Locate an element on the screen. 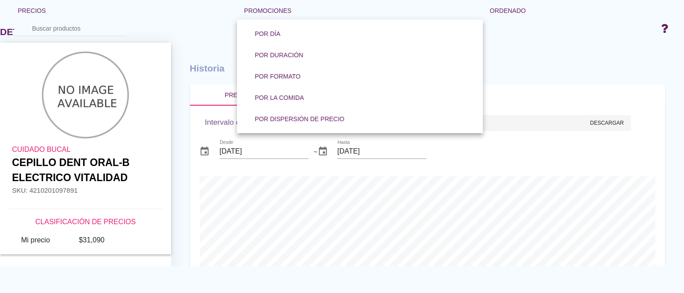  font: Historia is located at coordinates (207, 68).